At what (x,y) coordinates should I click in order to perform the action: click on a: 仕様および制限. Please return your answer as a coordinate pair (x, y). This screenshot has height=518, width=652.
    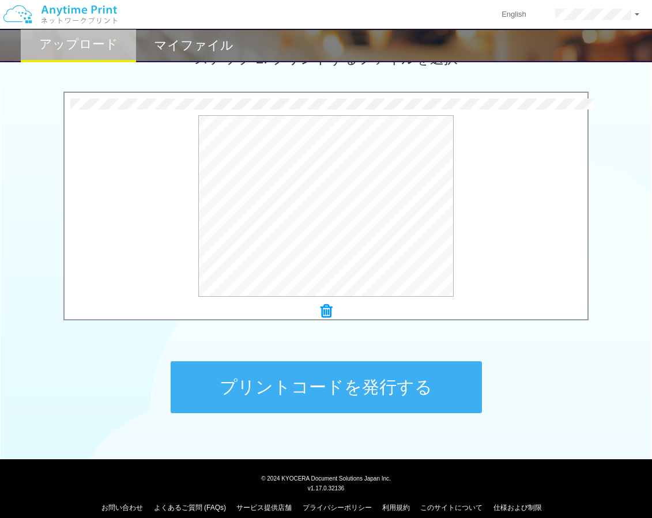
    Looking at the image, I should click on (517, 508).